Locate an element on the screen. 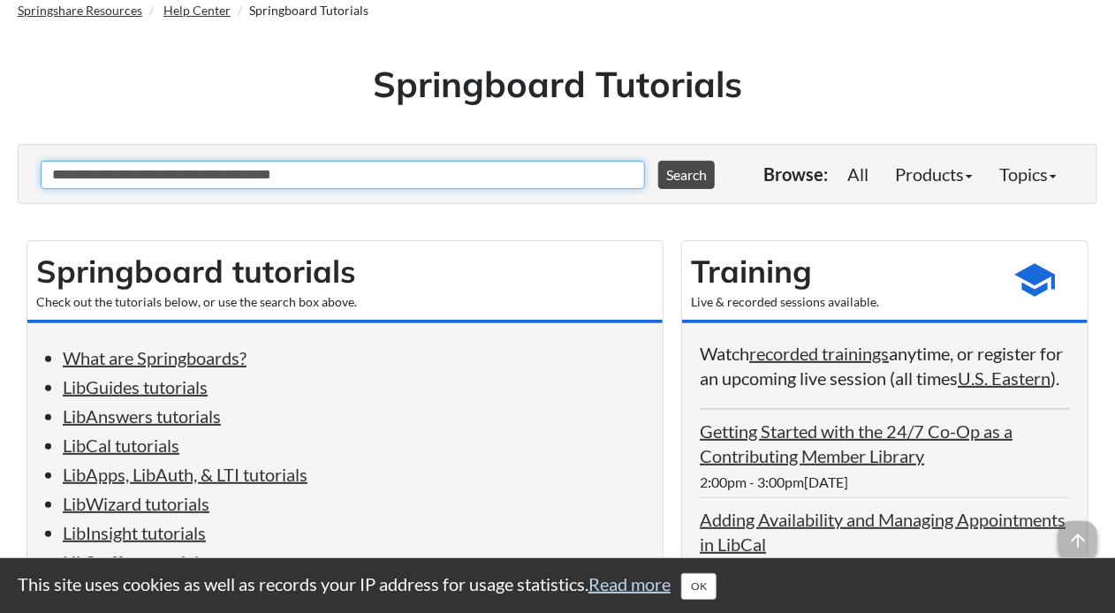 This screenshot has height=613, width=1115. span: school is located at coordinates (1034, 280).